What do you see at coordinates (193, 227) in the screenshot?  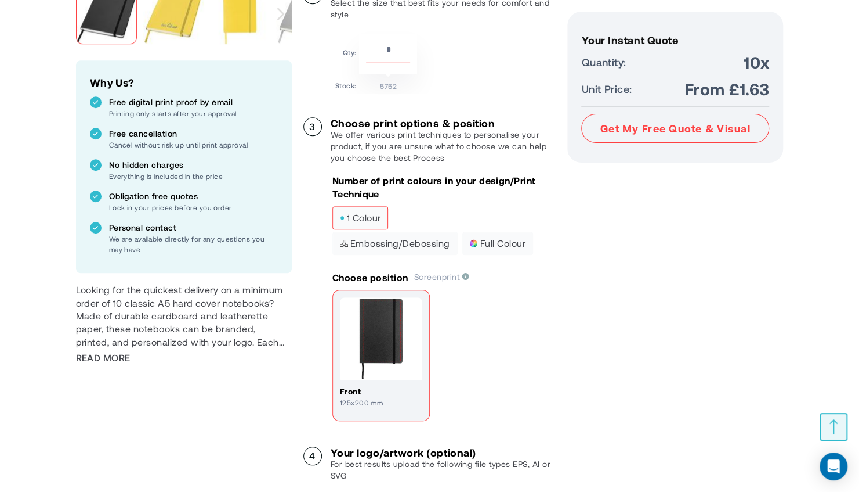 I see `p: Personal contact` at bounding box center [193, 227].